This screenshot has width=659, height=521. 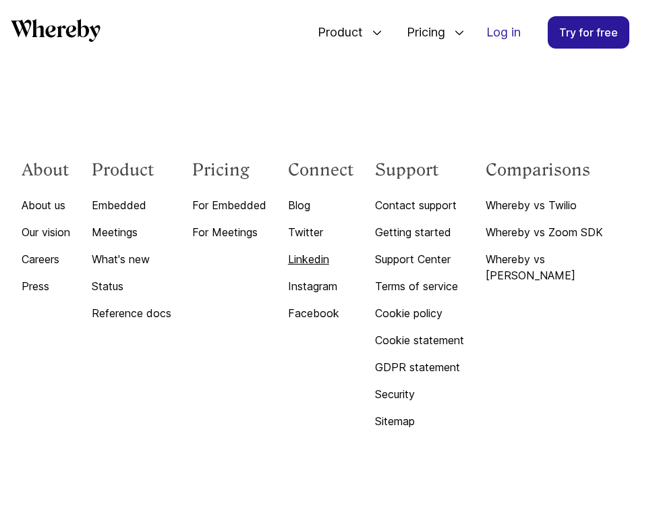 What do you see at coordinates (46, 259) in the screenshot?
I see `a: Careers` at bounding box center [46, 259].